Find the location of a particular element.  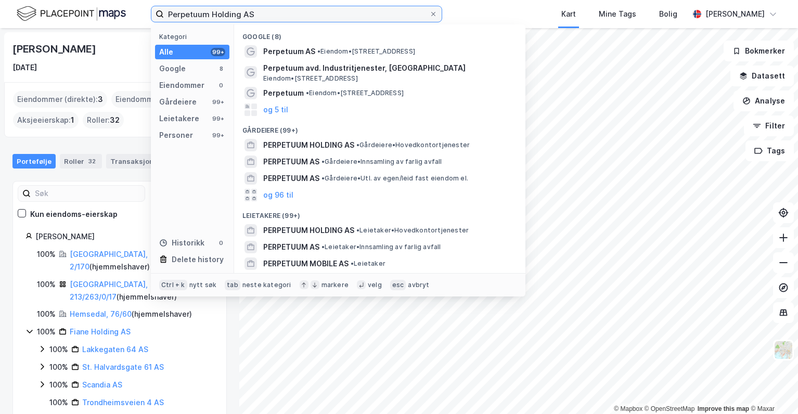

div: esc is located at coordinates (398, 285).